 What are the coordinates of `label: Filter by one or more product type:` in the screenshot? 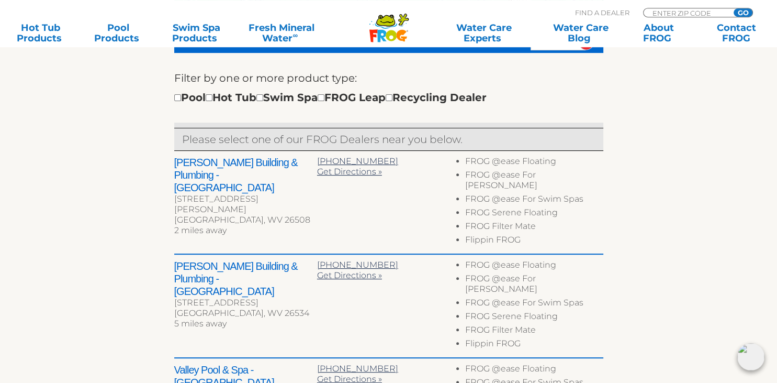 It's located at (265, 78).